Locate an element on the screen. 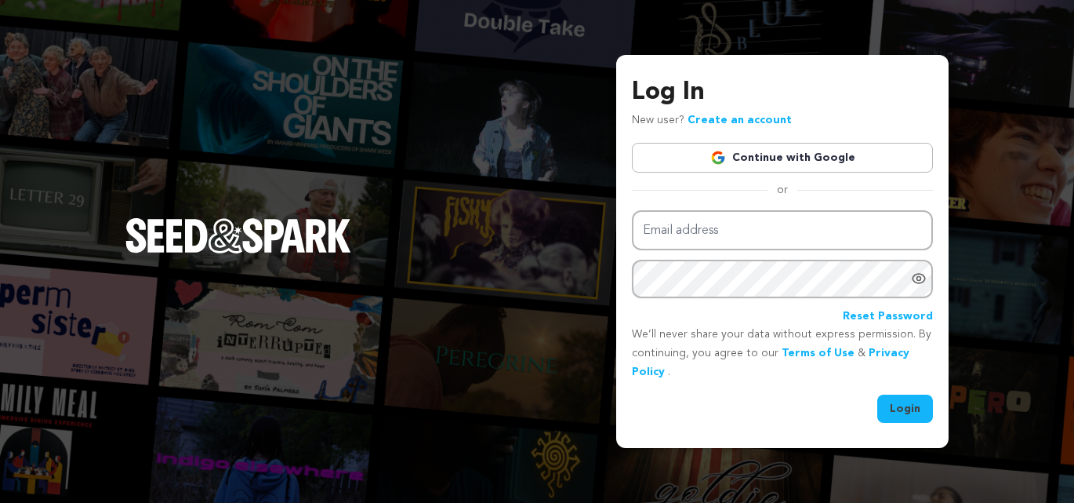 This screenshot has width=1074, height=503. a: Terms of Use is located at coordinates (818, 353).